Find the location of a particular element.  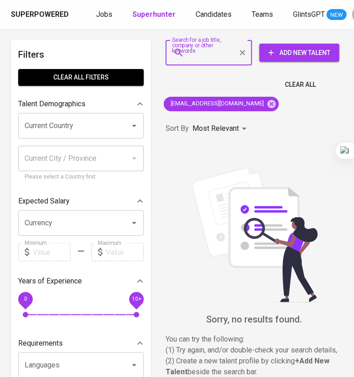

a: Candidates is located at coordinates (214, 15).